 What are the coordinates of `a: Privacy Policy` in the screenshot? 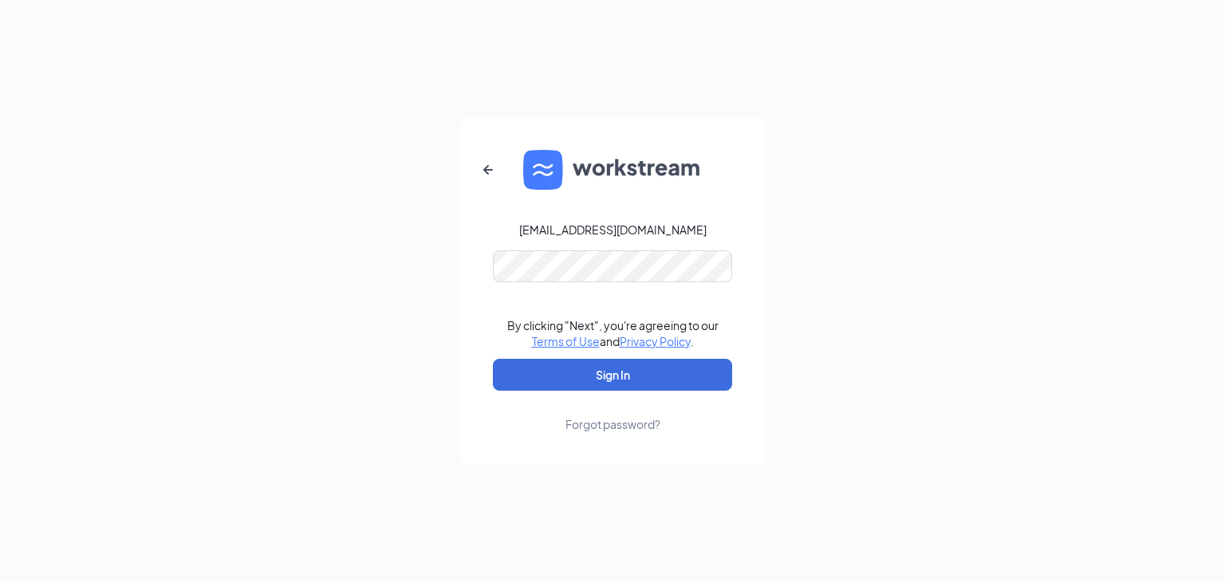 It's located at (655, 341).